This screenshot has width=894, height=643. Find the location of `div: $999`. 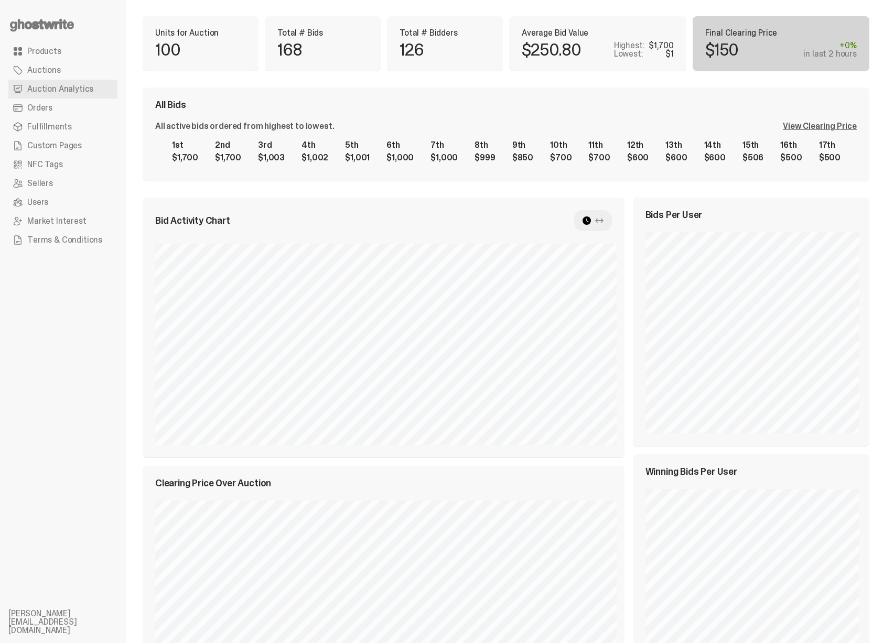

div: $999 is located at coordinates (484, 158).